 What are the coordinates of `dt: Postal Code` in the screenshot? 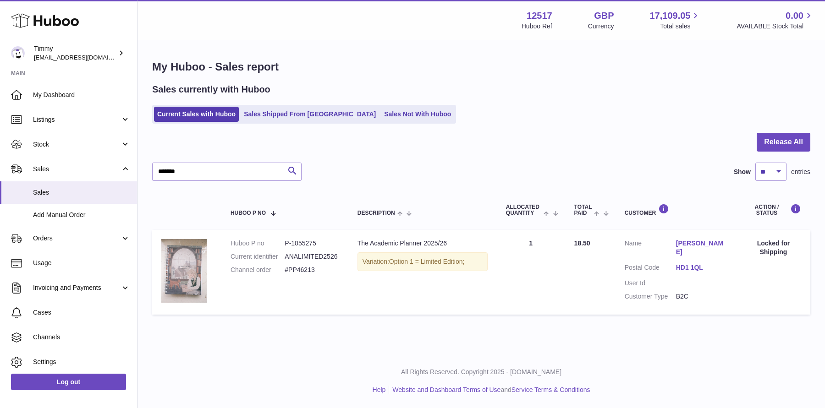 It's located at (650, 269).